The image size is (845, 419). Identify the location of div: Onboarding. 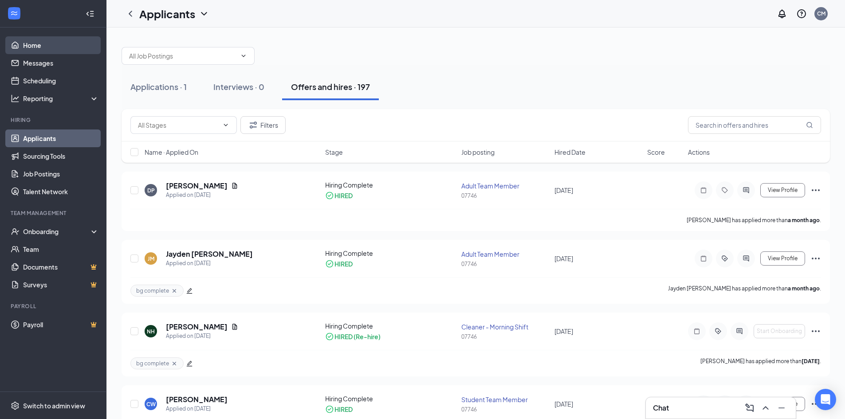
(57, 232).